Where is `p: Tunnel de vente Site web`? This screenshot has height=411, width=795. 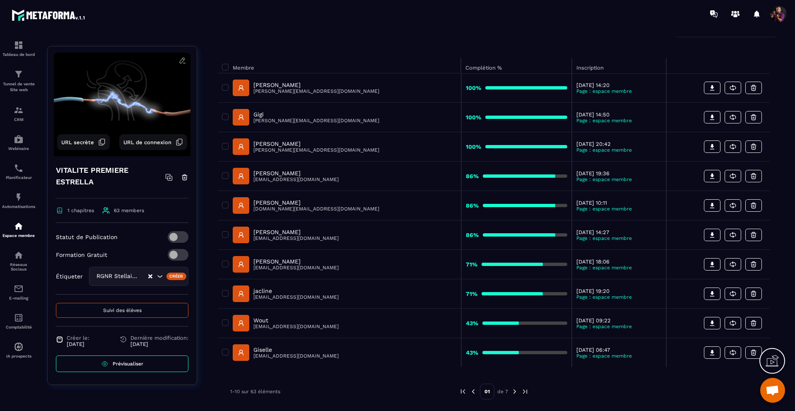 p: Tunnel de vente Site web is located at coordinates (19, 87).